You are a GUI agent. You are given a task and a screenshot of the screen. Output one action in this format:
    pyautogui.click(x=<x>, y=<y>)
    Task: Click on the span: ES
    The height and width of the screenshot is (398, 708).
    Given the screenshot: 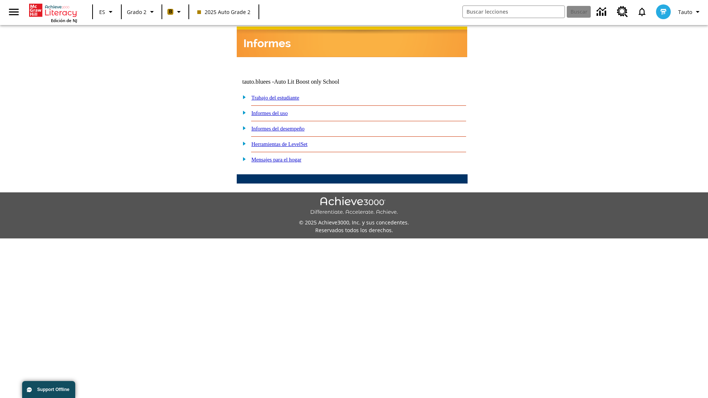 What is the action you would take?
    pyautogui.click(x=102, y=12)
    